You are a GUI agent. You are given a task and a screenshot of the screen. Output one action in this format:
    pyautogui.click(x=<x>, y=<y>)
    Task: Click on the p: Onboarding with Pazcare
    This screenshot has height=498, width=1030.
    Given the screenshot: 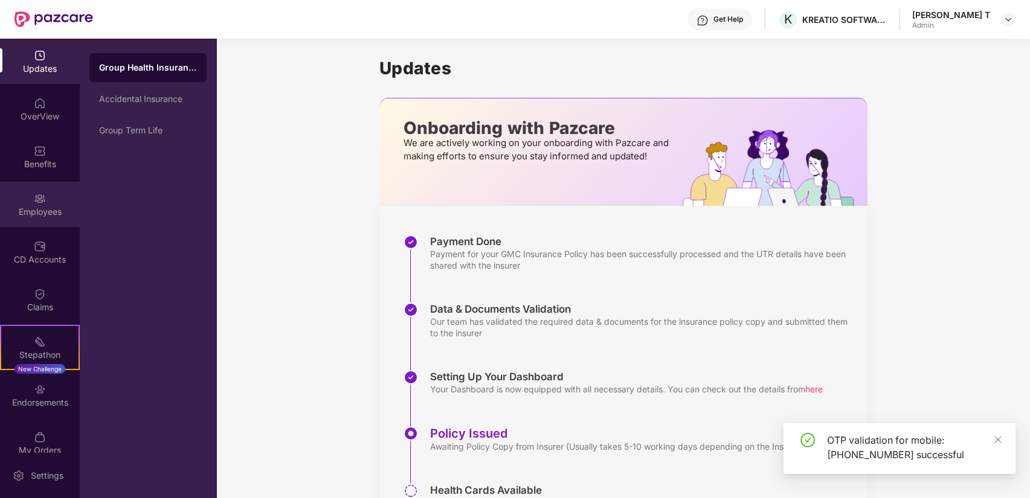 What is the action you would take?
    pyautogui.click(x=538, y=128)
    